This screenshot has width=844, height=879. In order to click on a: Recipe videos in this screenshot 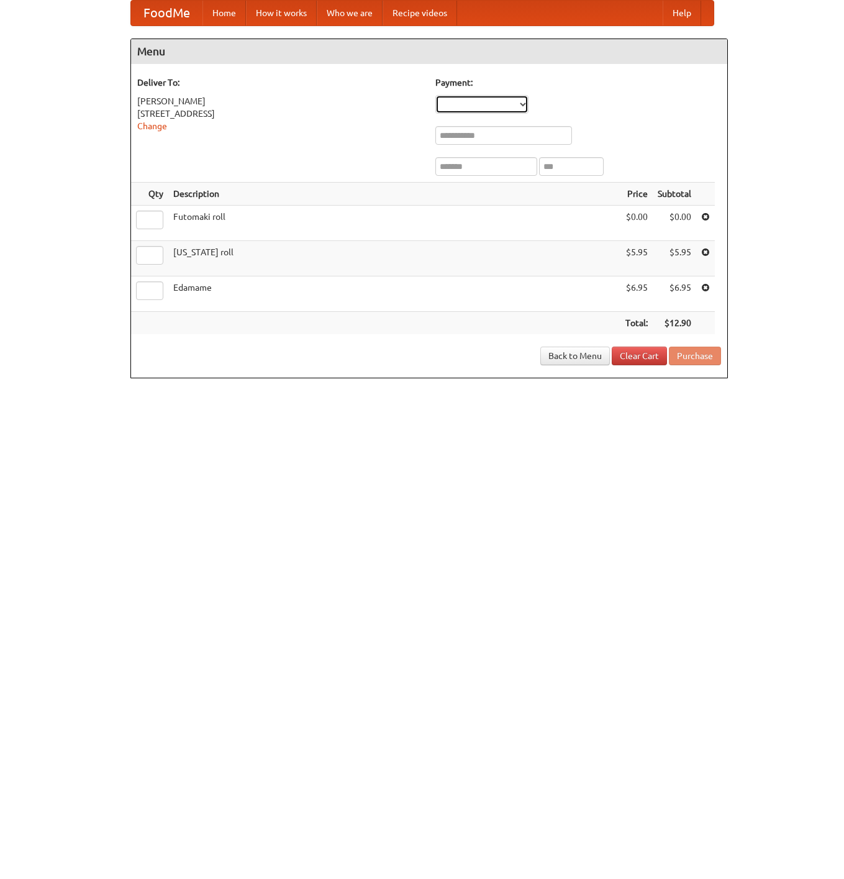, I will do `click(420, 13)`.